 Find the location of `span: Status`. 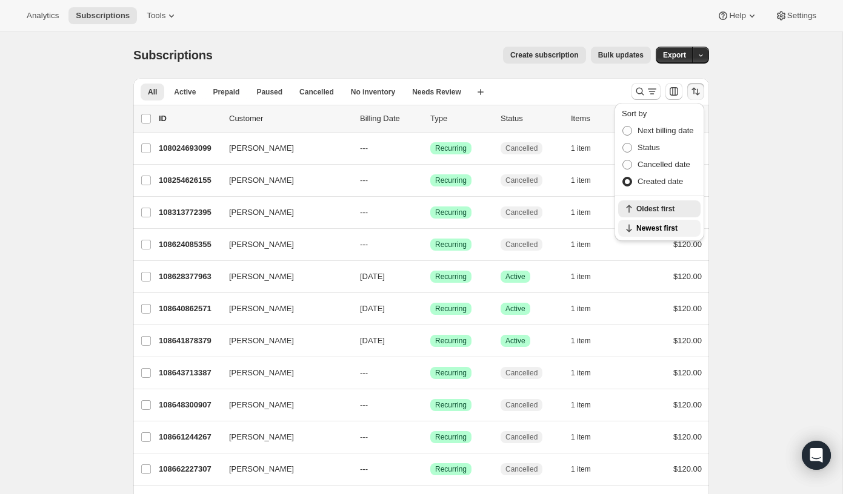

span: Status is located at coordinates (648, 147).